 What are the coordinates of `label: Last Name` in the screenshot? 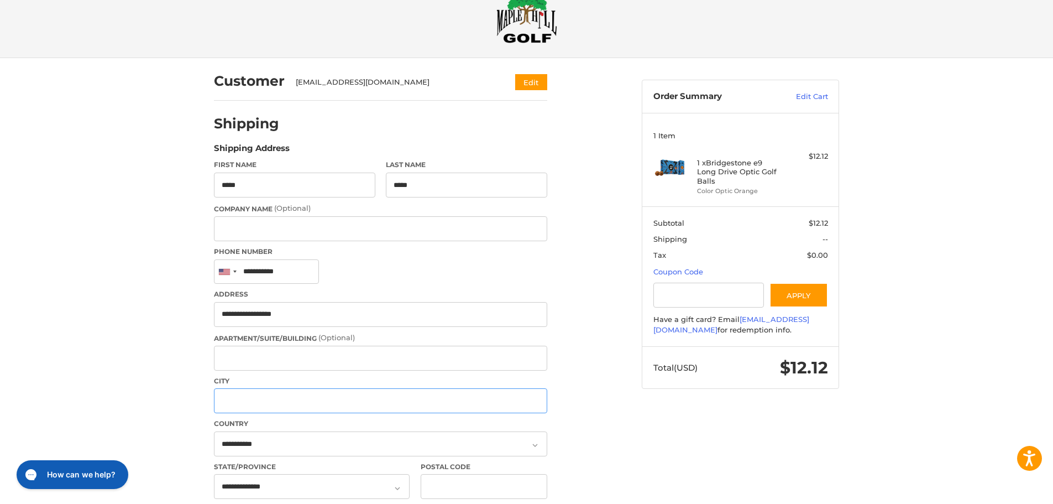 It's located at (467, 165).